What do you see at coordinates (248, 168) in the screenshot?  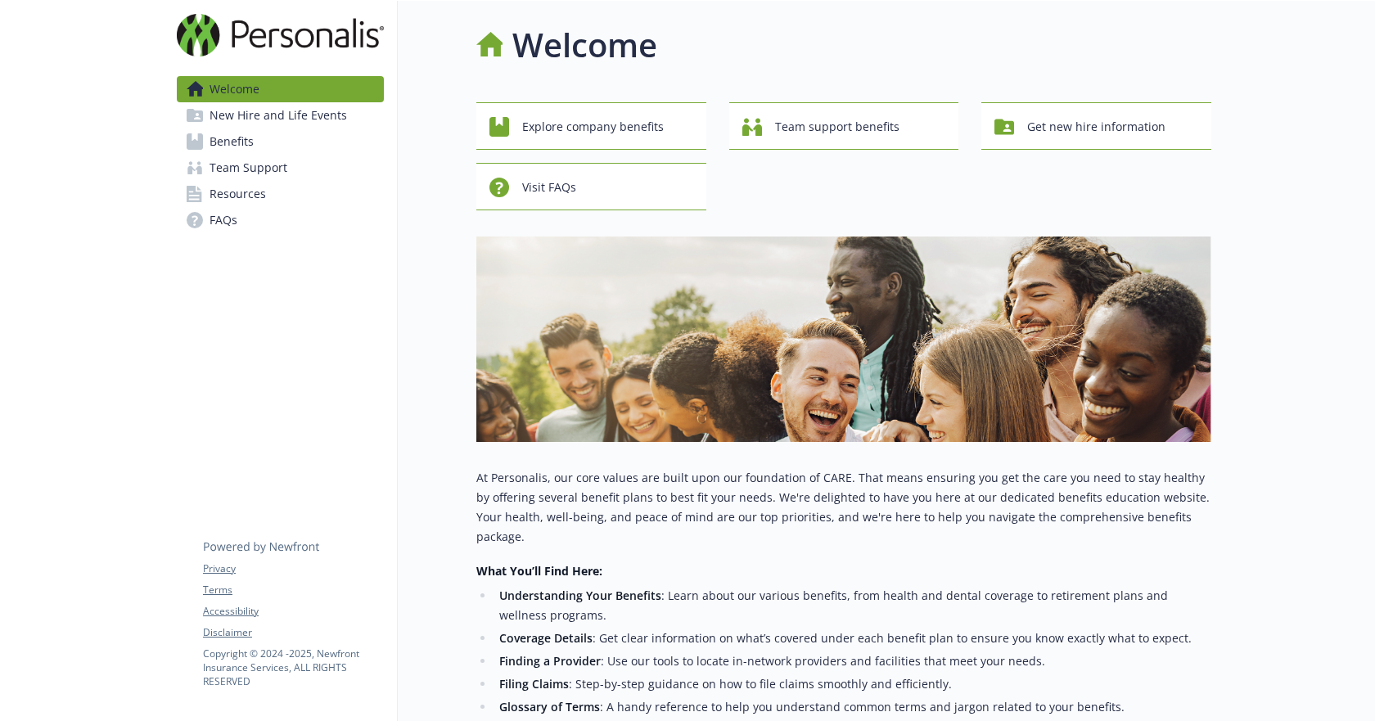 I see `span: Team Support` at bounding box center [248, 168].